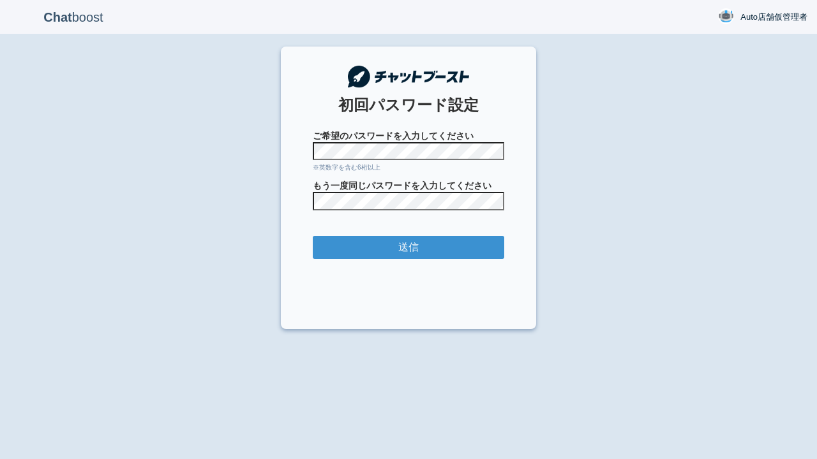 The height and width of the screenshot is (459, 817). Describe the element at coordinates (773, 17) in the screenshot. I see `span: Auto店舗仮管理者` at that location.